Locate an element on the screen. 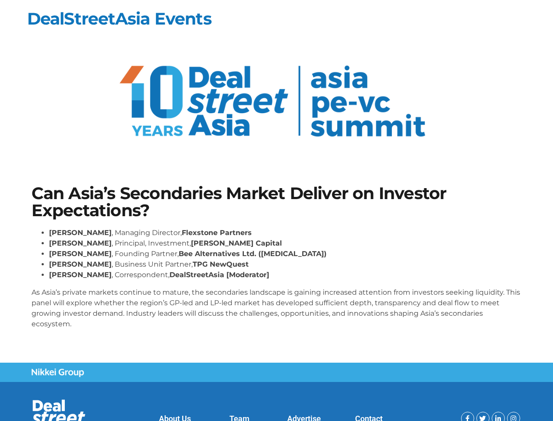 This screenshot has width=553, height=421. li: , Managing Director, is located at coordinates (286, 233).